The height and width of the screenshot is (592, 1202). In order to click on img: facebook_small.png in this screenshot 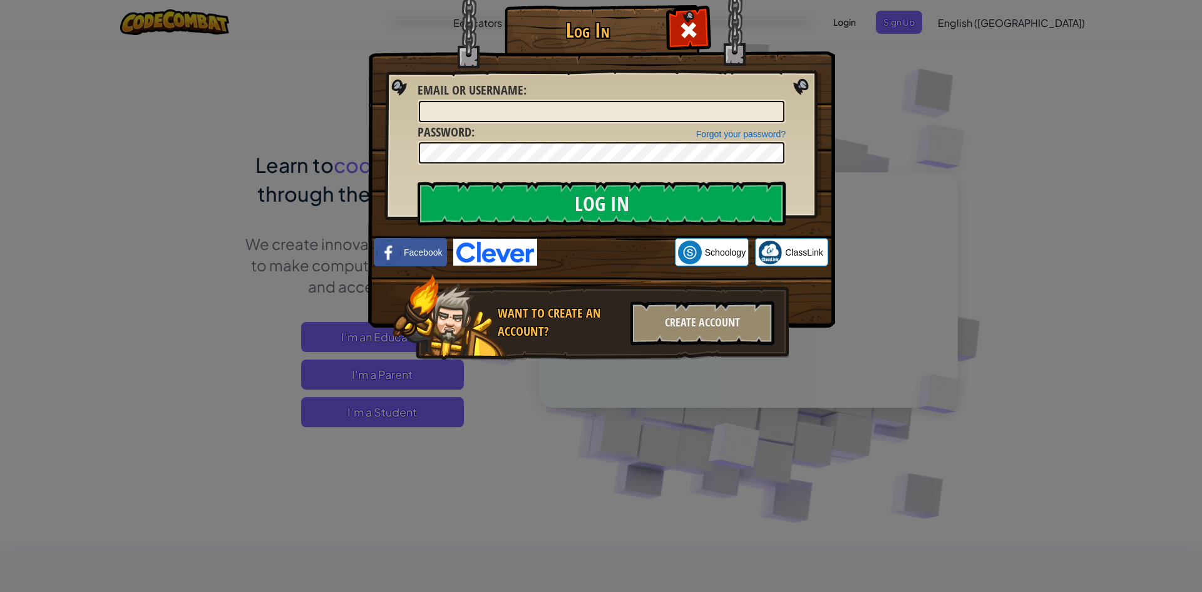, I will do `click(389, 252)`.